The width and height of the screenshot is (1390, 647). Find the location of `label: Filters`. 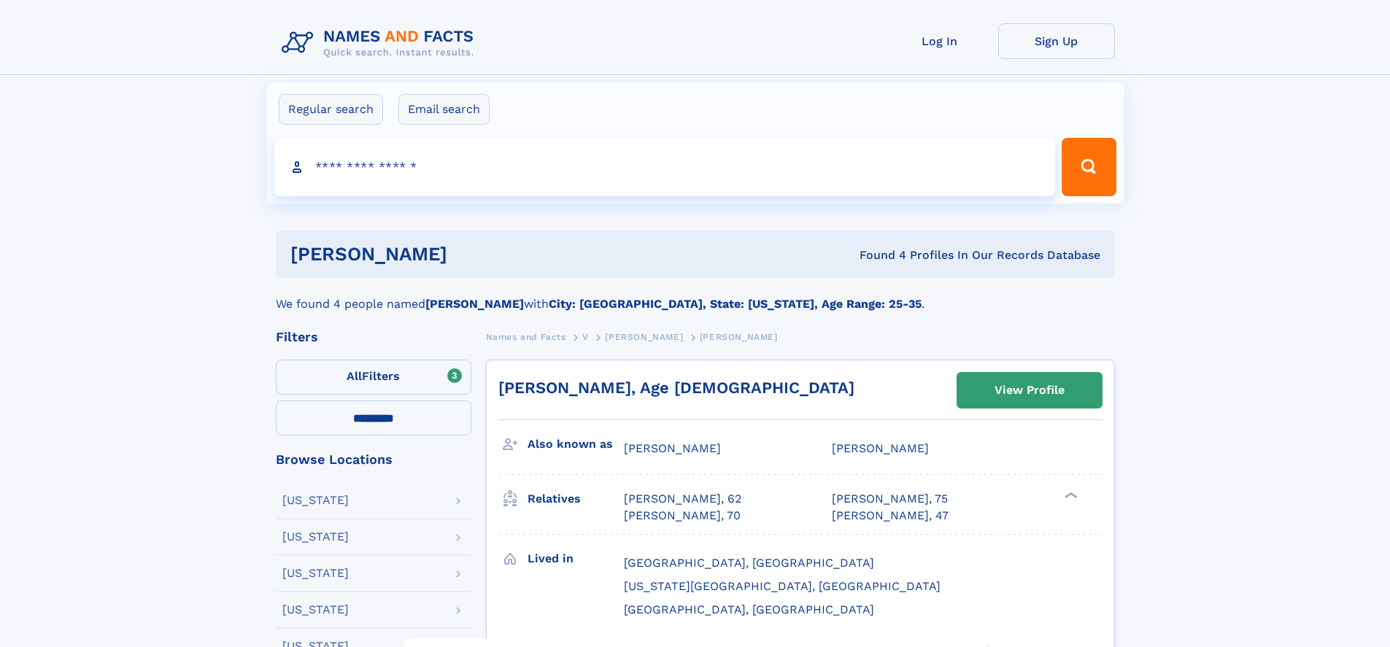

label: Filters is located at coordinates (374, 377).